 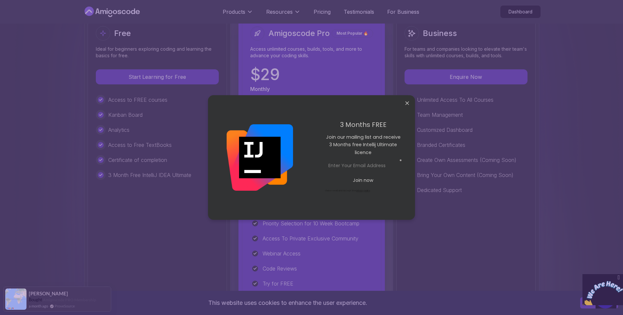 I want to click on p: Access to Free TextBooks, so click(x=140, y=145).